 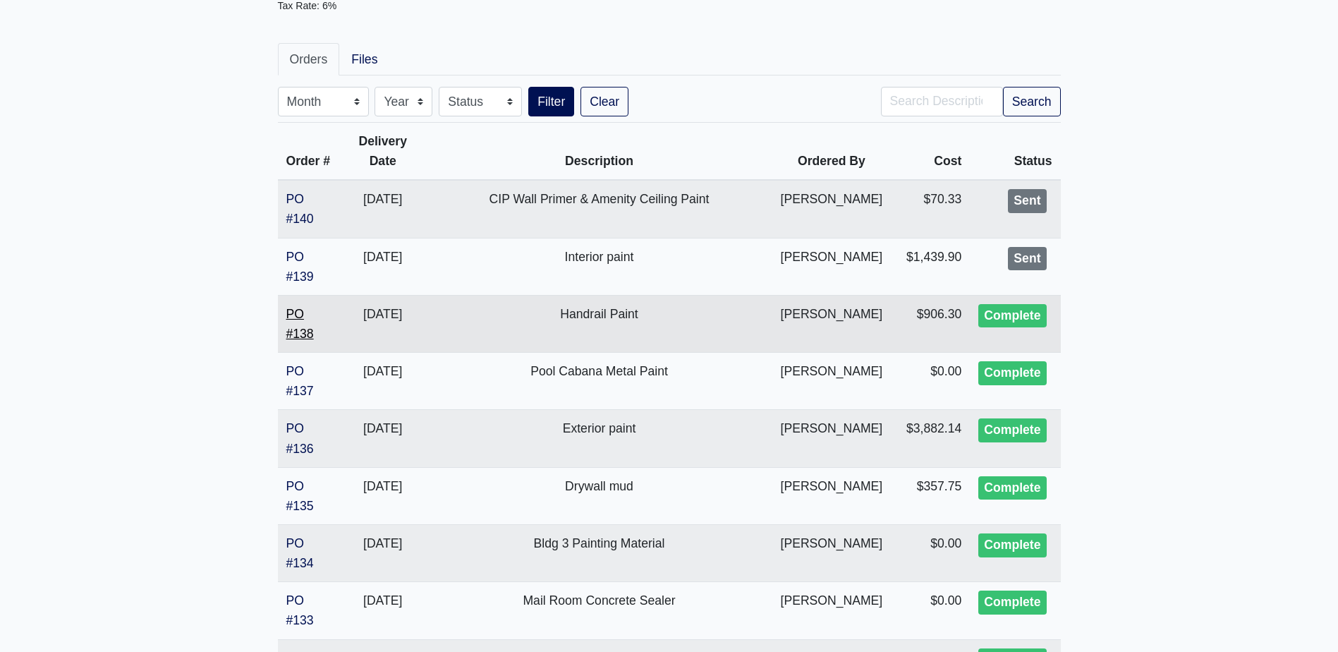 I want to click on td: $70.33, so click(x=930, y=209).